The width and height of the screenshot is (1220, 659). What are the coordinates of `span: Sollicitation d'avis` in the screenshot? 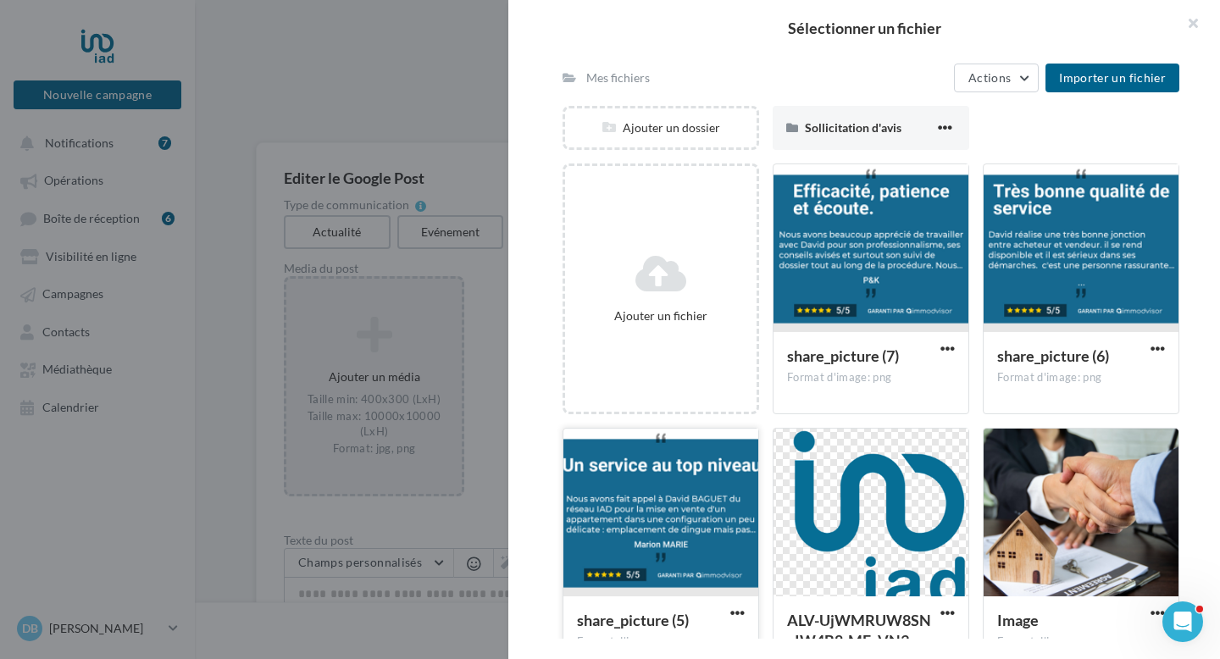 It's located at (853, 127).